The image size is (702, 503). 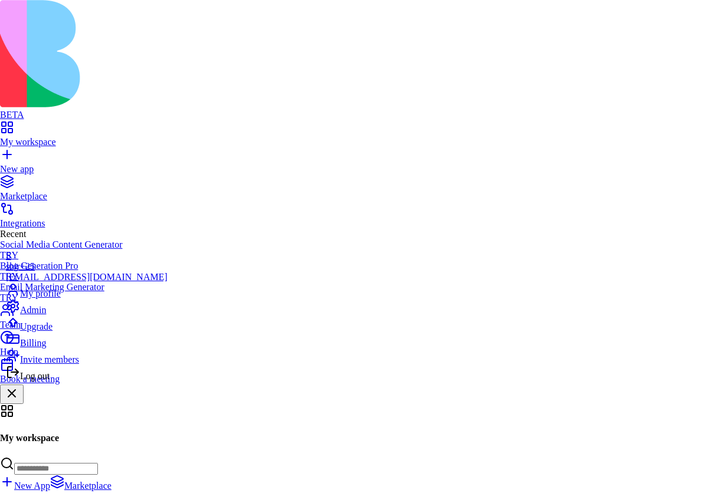 What do you see at coordinates (87, 291) in the screenshot?
I see `a: My profile` at bounding box center [87, 291].